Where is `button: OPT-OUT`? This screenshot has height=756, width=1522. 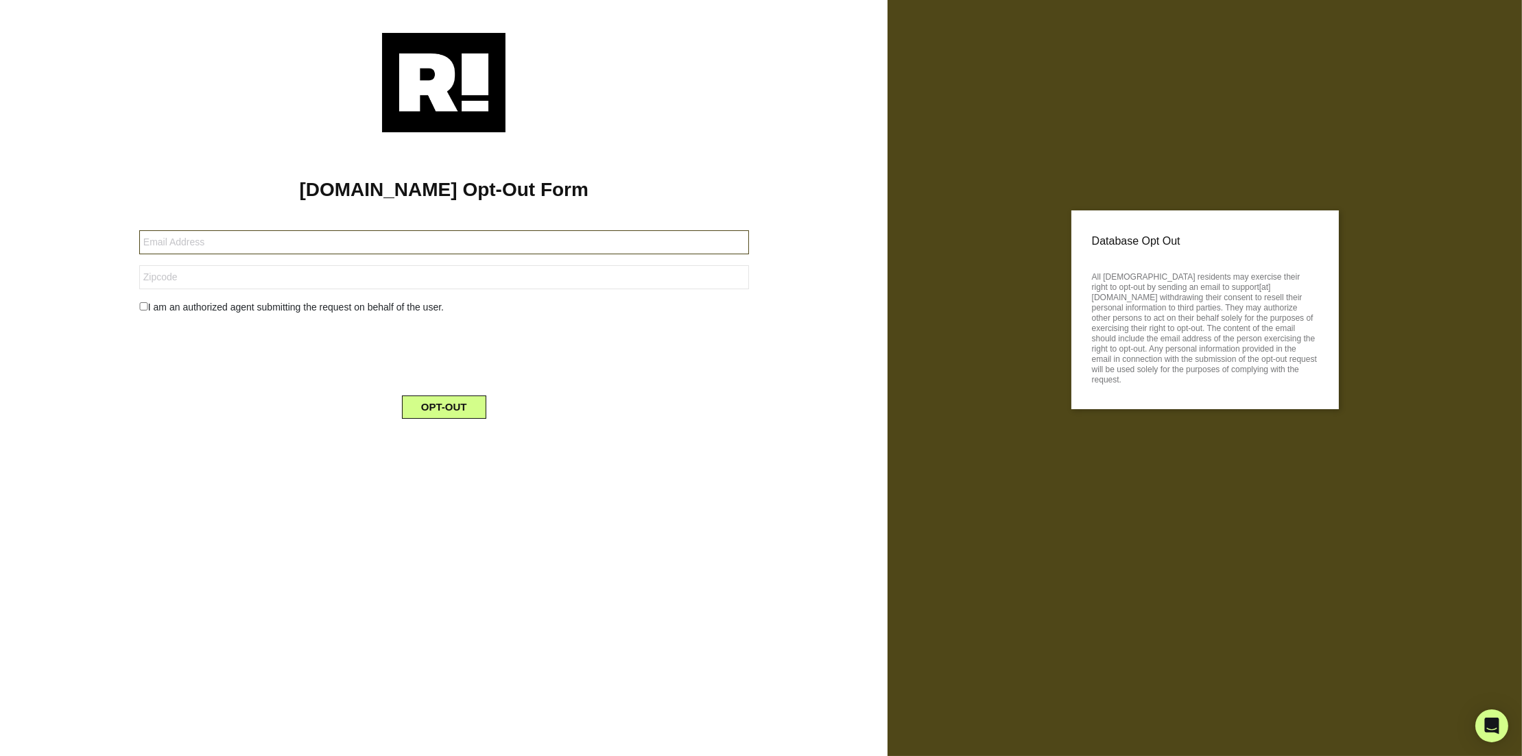 button: OPT-OUT is located at coordinates (444, 407).